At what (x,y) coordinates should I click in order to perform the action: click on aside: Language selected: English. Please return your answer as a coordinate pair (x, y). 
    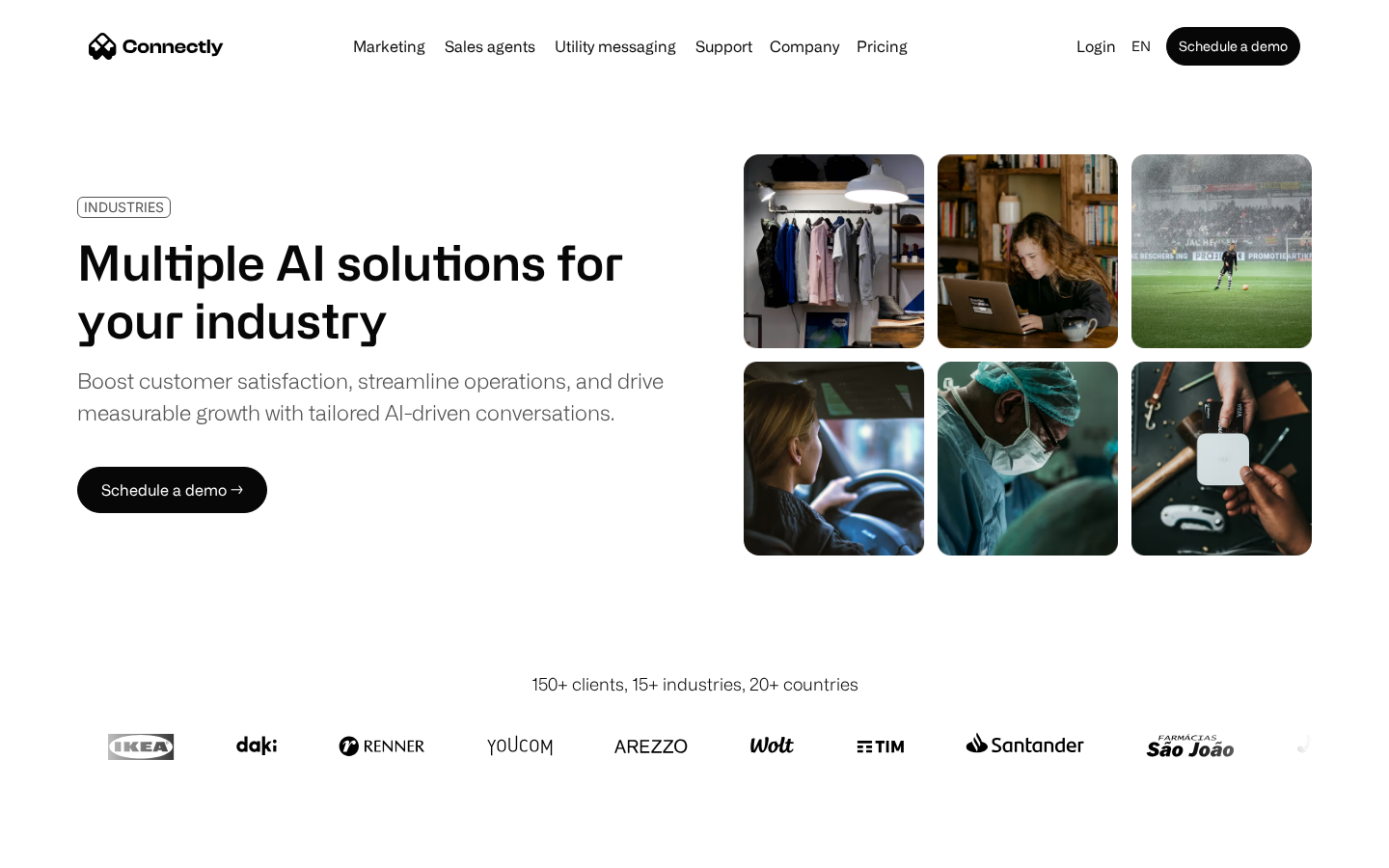
    Looking at the image, I should click on (68, 846).